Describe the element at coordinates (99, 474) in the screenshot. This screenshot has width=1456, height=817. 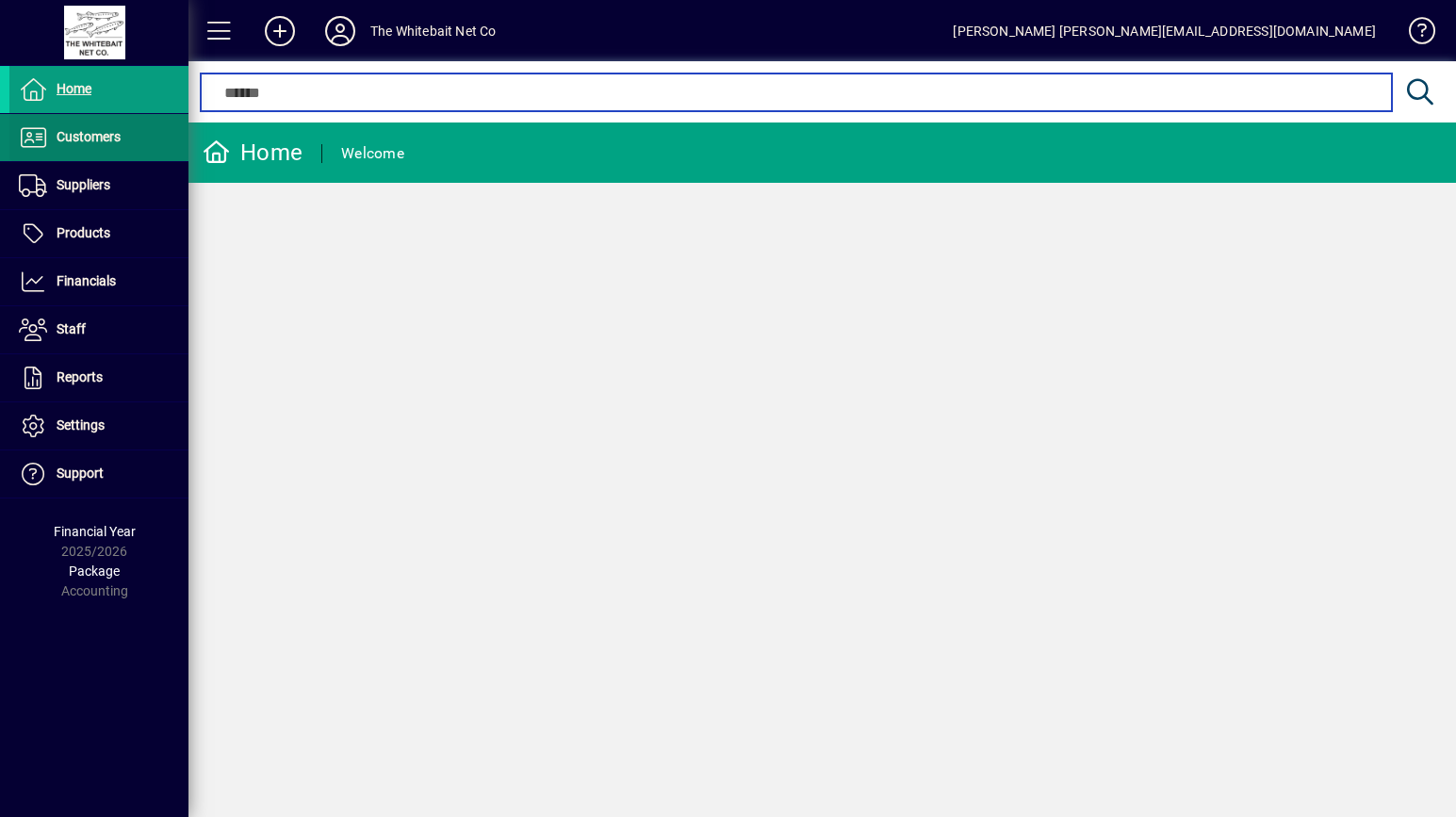
I see `a: Support` at that location.